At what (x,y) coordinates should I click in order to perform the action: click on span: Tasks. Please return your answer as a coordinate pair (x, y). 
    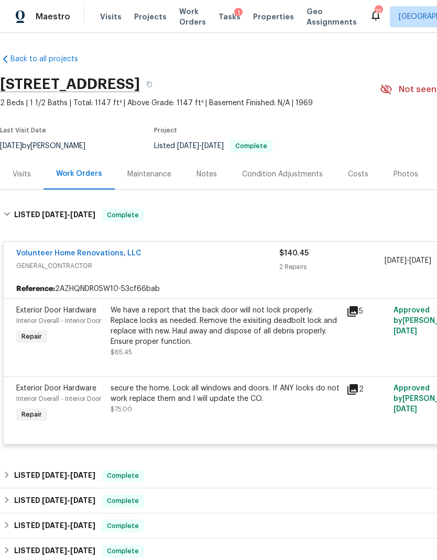
    Looking at the image, I should click on (229, 17).